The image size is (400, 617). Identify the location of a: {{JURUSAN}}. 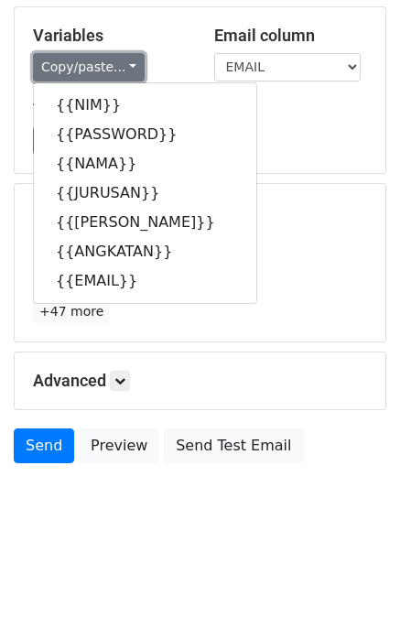
(145, 193).